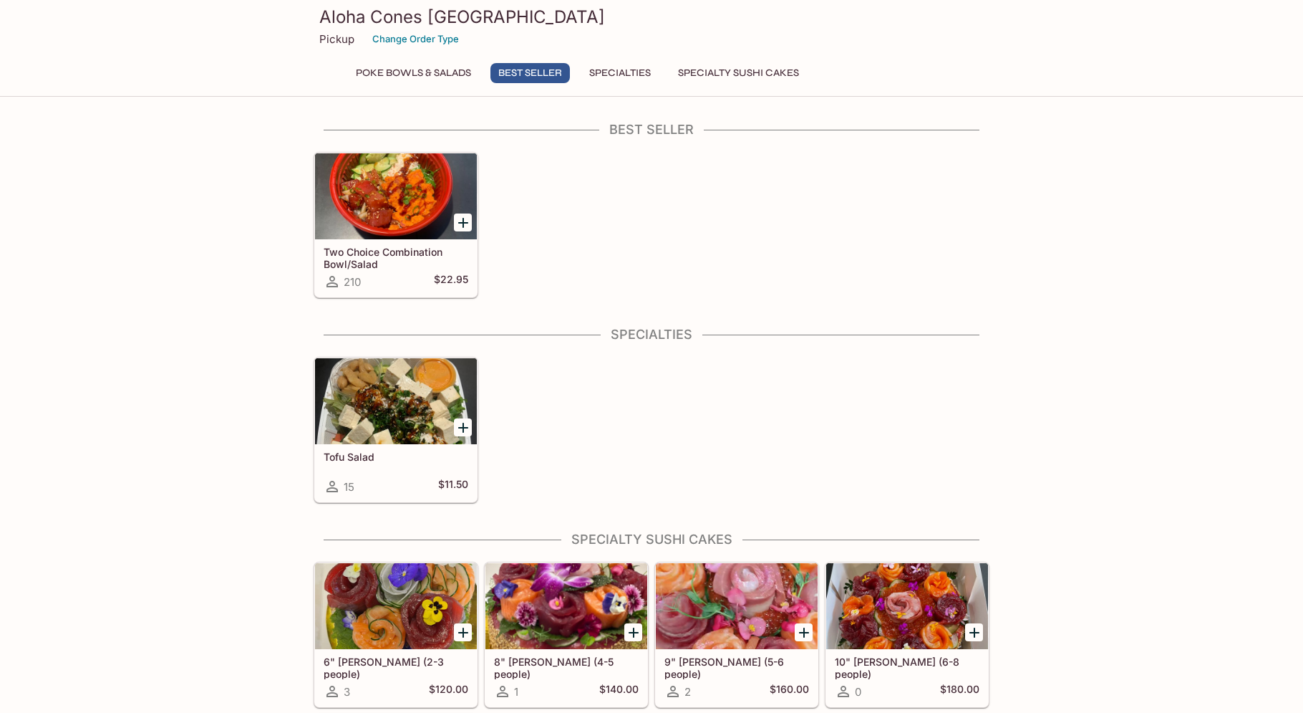 This screenshot has height=713, width=1303. What do you see at coordinates (349, 486) in the screenshot?
I see `span: 15` at bounding box center [349, 486].